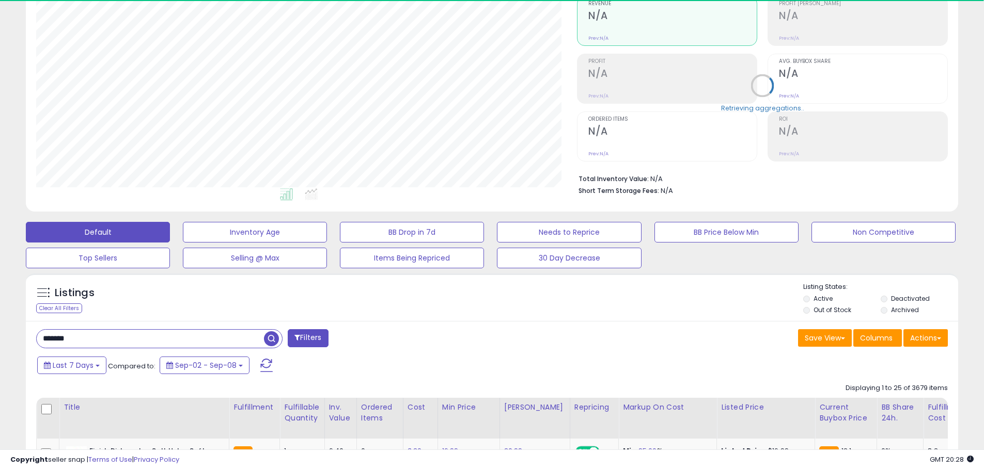 This screenshot has height=470, width=984. Describe the element at coordinates (569, 232) in the screenshot. I see `button: Needs to Reprice` at that location.